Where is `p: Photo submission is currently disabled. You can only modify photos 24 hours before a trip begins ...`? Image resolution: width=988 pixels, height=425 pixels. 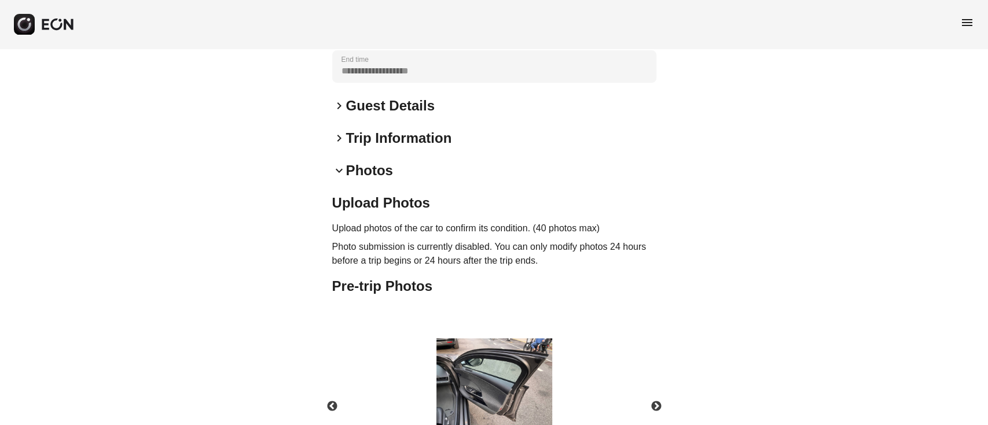 p: Photo submission is currently disabled. You can only modify photos 24 hours before a trip begins ... is located at coordinates (494, 254).